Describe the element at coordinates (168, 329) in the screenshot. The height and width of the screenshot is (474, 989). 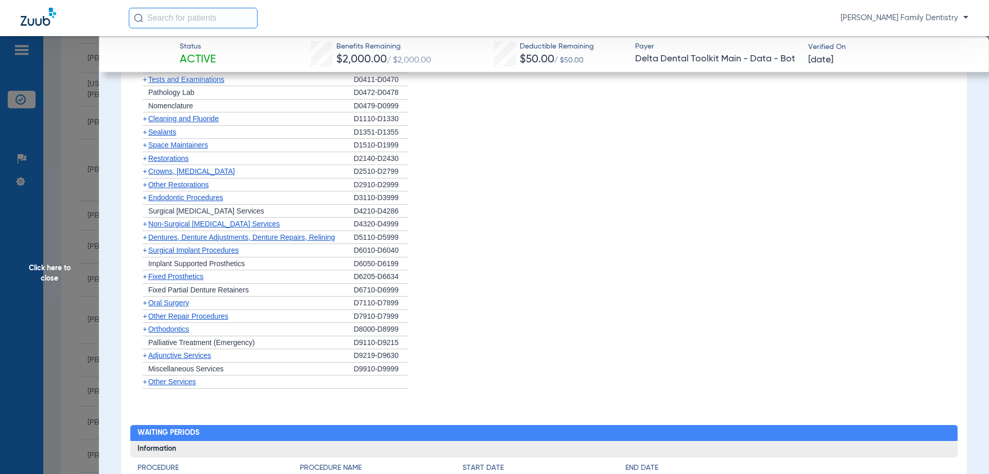
I see `span: Orthodontics` at that location.